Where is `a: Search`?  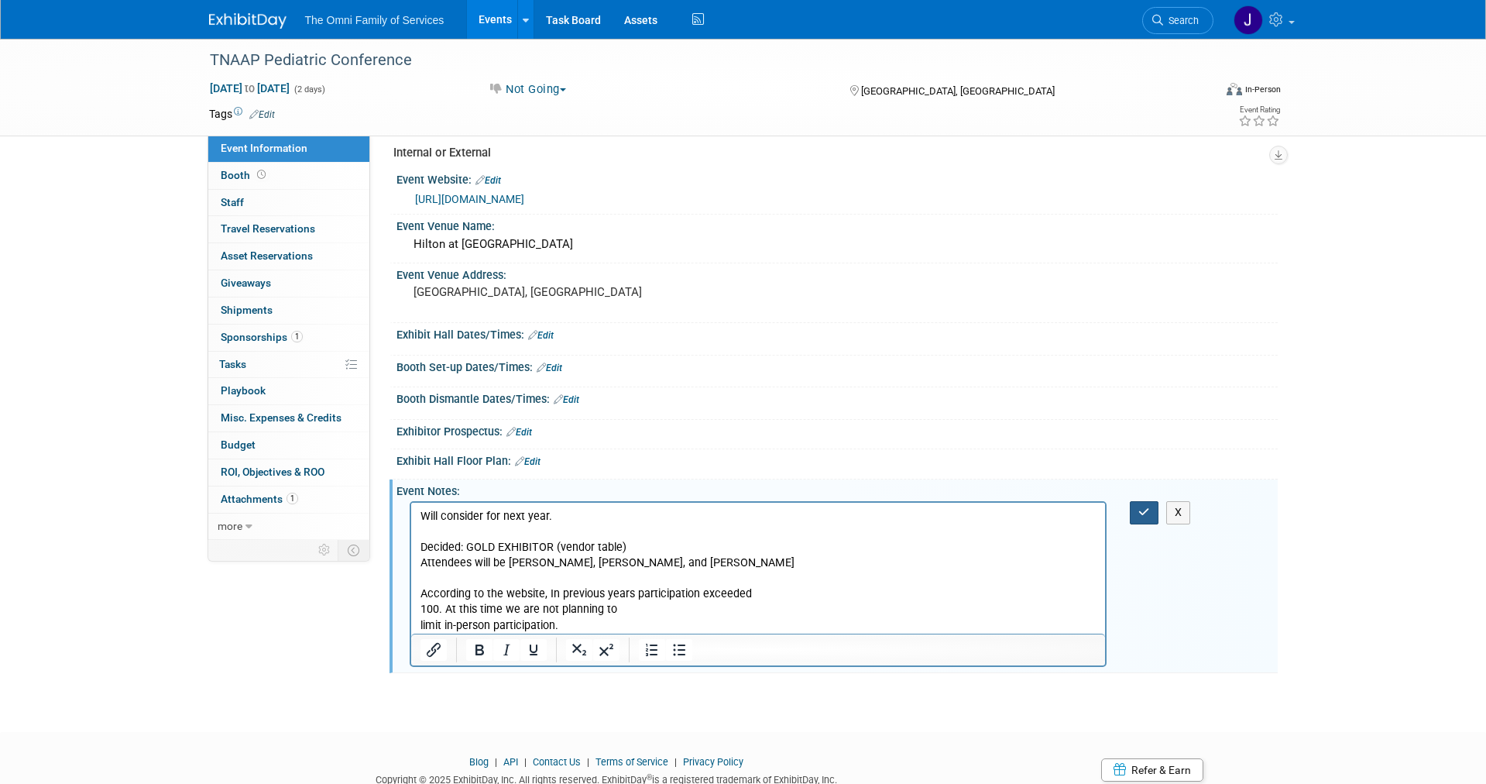
a: Search is located at coordinates (1178, 20).